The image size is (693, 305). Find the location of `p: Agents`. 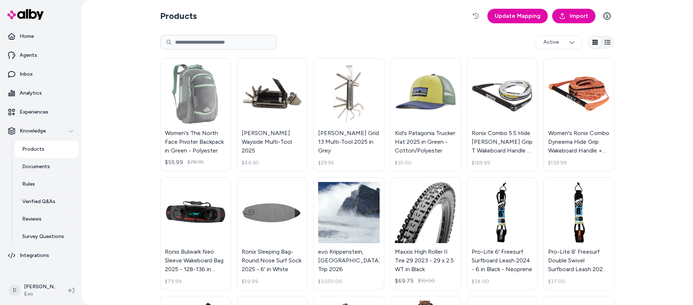

p: Agents is located at coordinates (28, 55).